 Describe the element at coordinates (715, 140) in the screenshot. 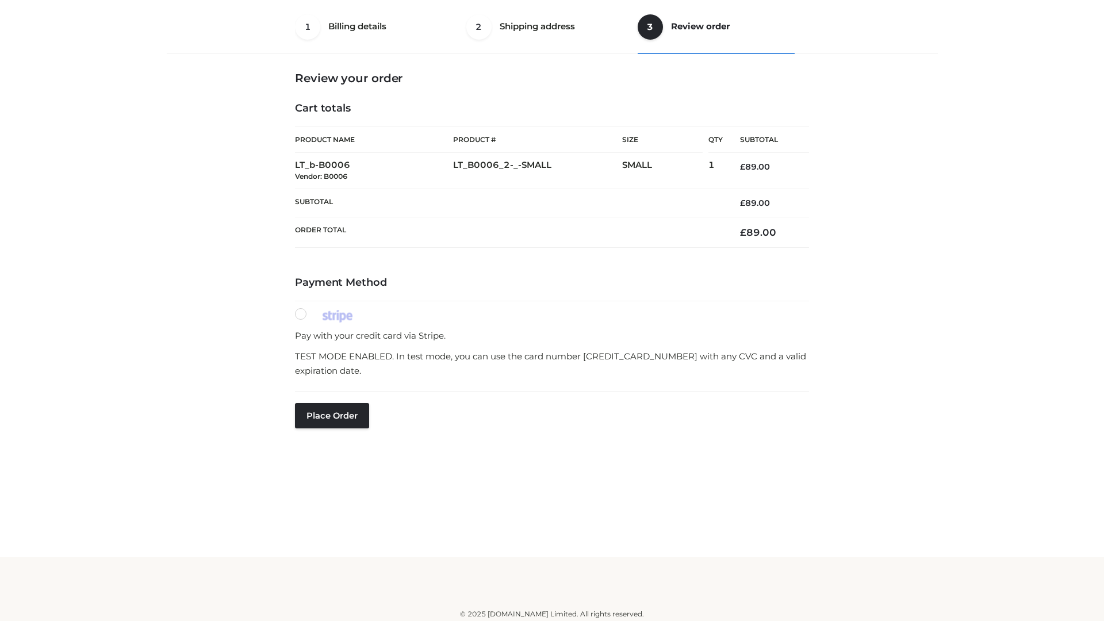

I see `th: Qty` at that location.